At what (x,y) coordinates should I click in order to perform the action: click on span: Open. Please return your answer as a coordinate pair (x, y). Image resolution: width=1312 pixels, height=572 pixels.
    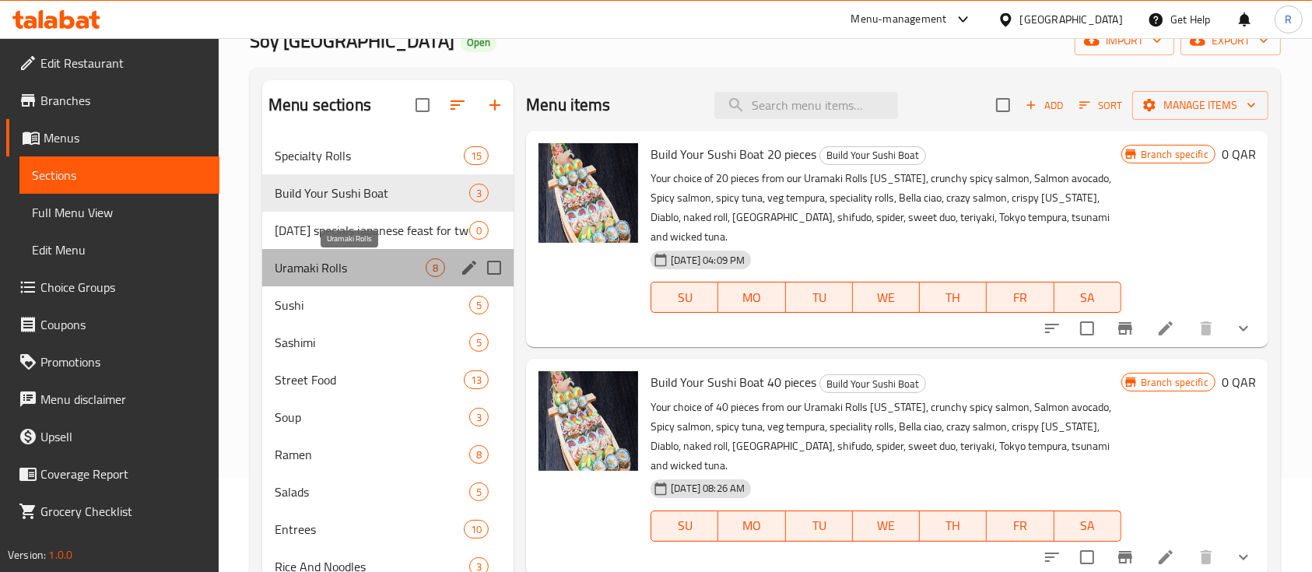
    Looking at the image, I should click on (478, 42).